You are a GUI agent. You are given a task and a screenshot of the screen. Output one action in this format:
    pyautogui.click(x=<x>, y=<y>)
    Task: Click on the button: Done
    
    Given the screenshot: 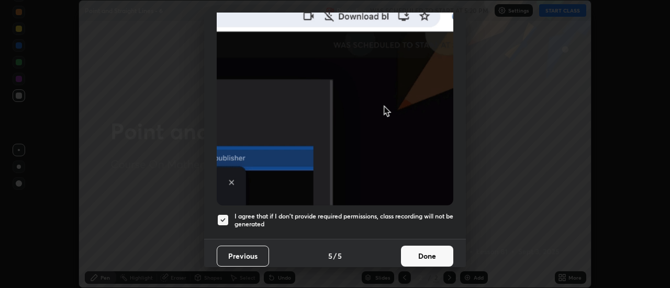 What is the action you would take?
    pyautogui.click(x=427, y=256)
    